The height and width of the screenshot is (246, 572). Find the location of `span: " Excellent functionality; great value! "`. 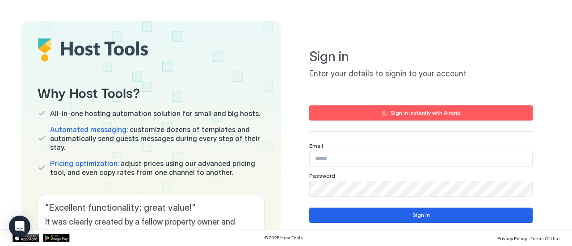

span: " Excellent functionality; great value! " is located at coordinates (151, 208).